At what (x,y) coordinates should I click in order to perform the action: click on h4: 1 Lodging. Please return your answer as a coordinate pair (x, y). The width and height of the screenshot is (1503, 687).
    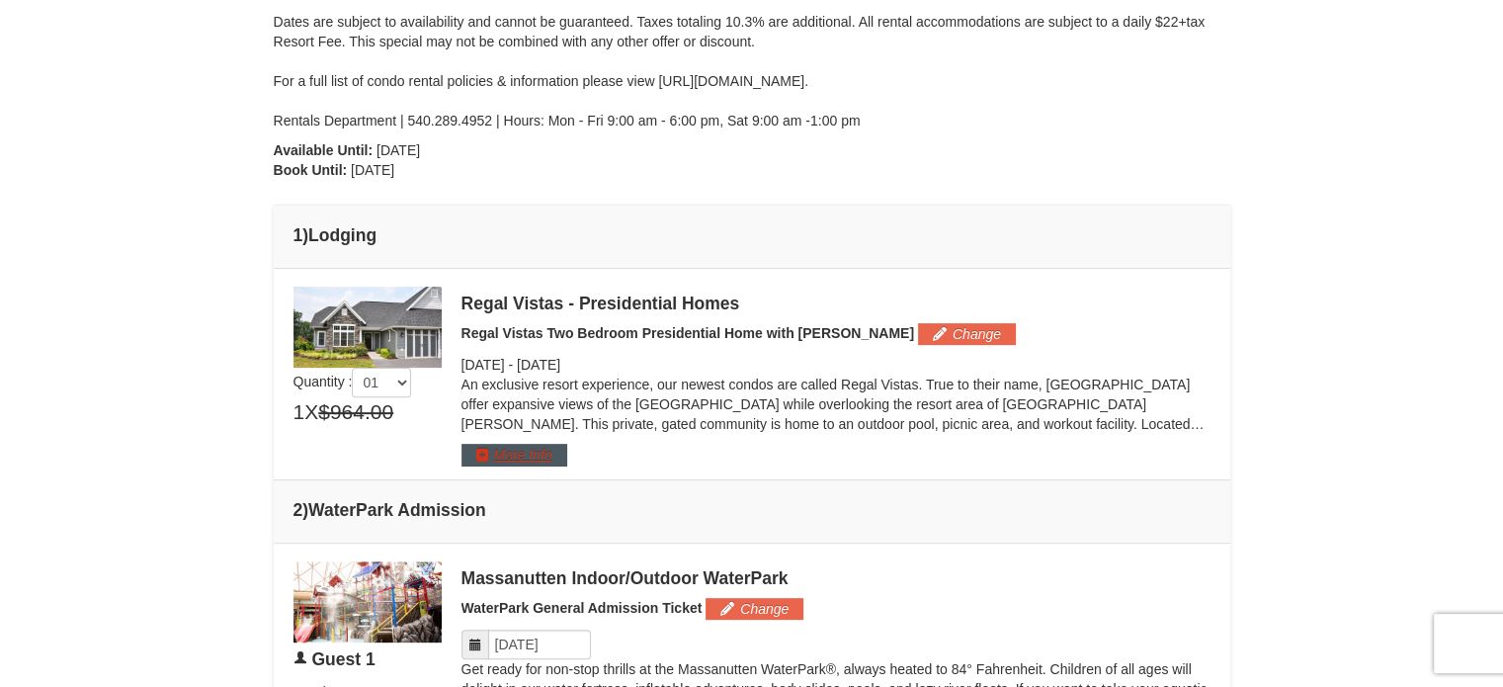
    Looking at the image, I should click on (752, 235).